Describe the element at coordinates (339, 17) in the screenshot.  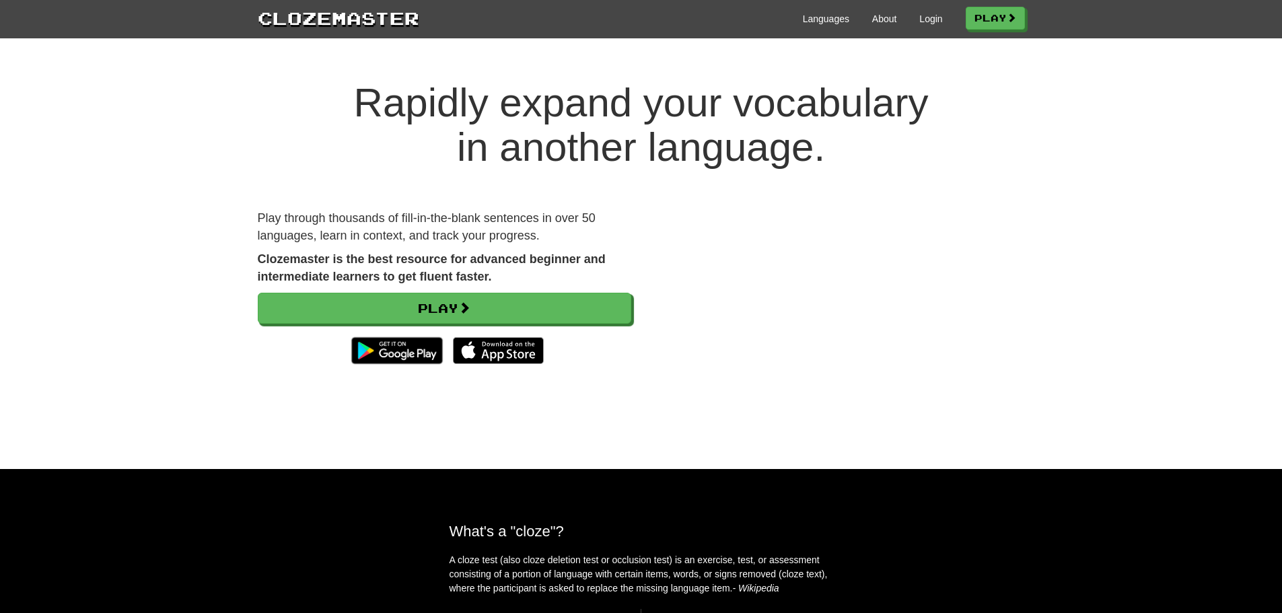
I see `a: Clozemaster` at that location.